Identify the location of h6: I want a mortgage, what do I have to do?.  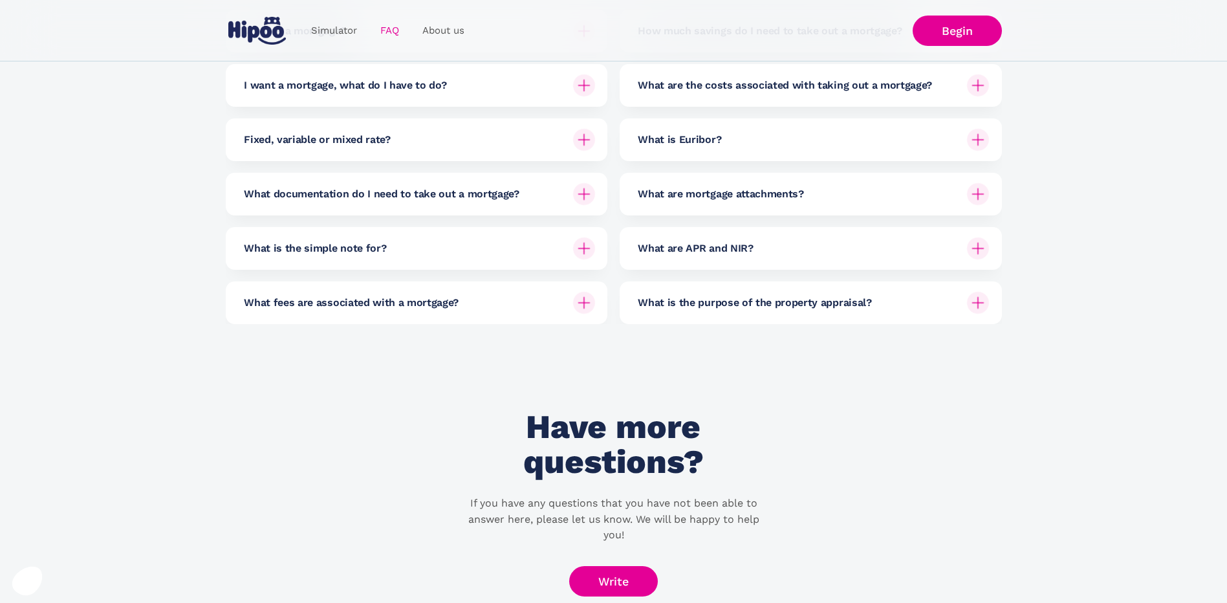
(345, 85).